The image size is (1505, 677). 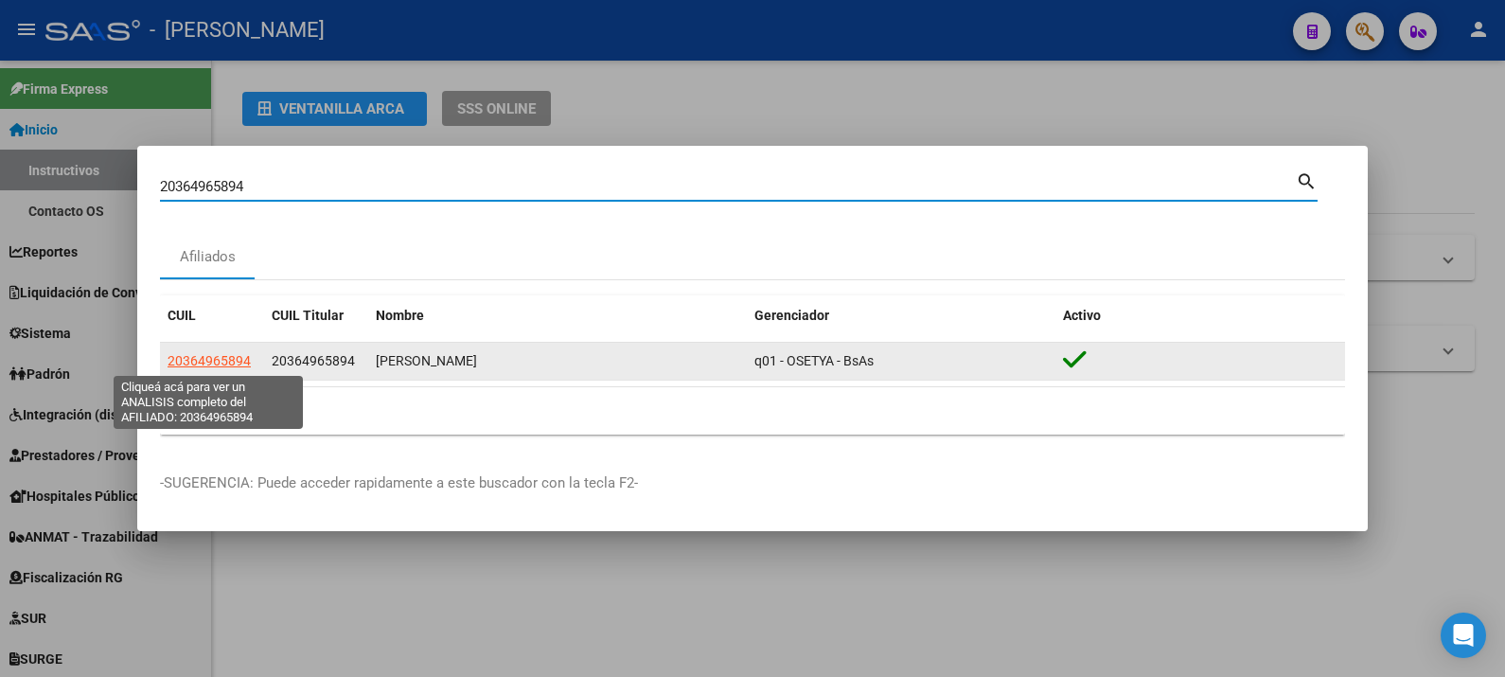 What do you see at coordinates (316, 315) in the screenshot?
I see `datatable-header-cell: CUIL Titular` at bounding box center [316, 315].